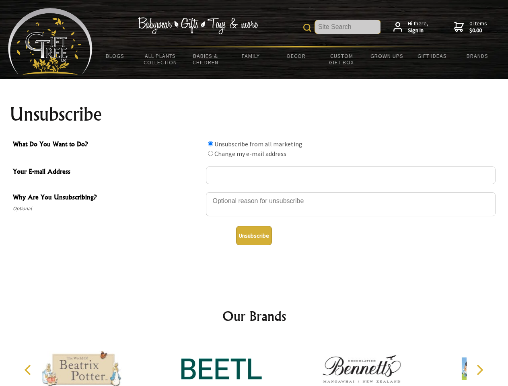  I want to click on a: Babies & Children, so click(206, 59).